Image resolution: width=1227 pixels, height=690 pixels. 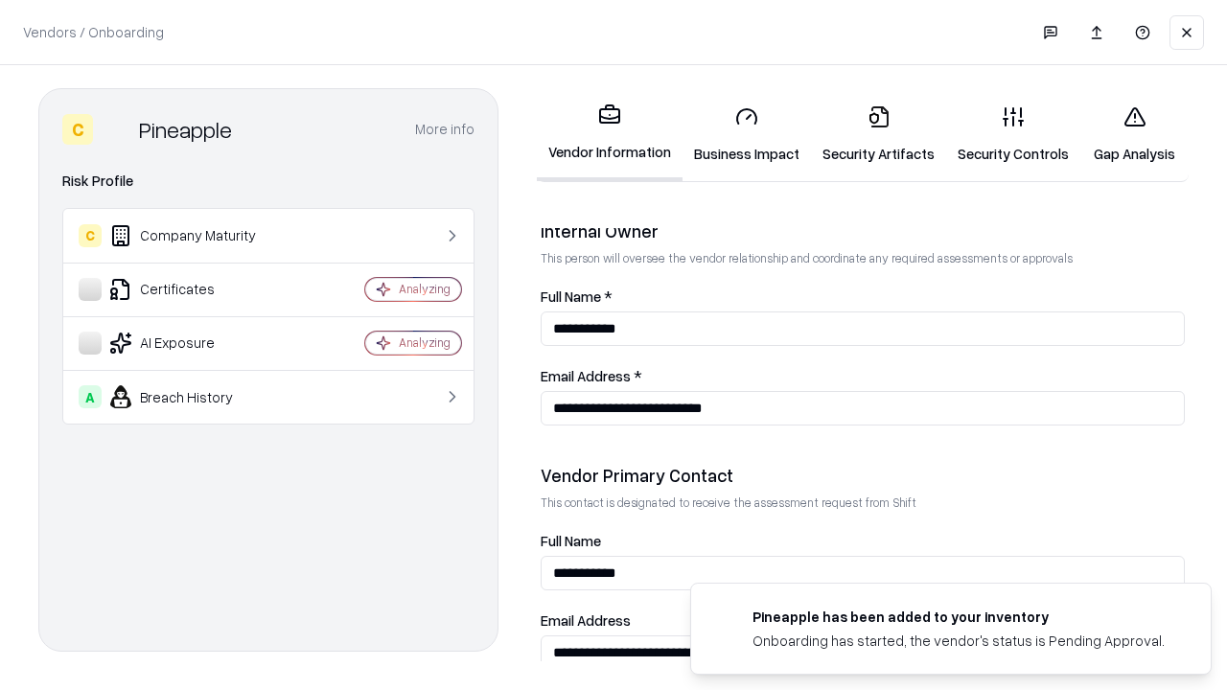 What do you see at coordinates (193, 343) in the screenshot?
I see `div: AI Exposure` at bounding box center [193, 343].